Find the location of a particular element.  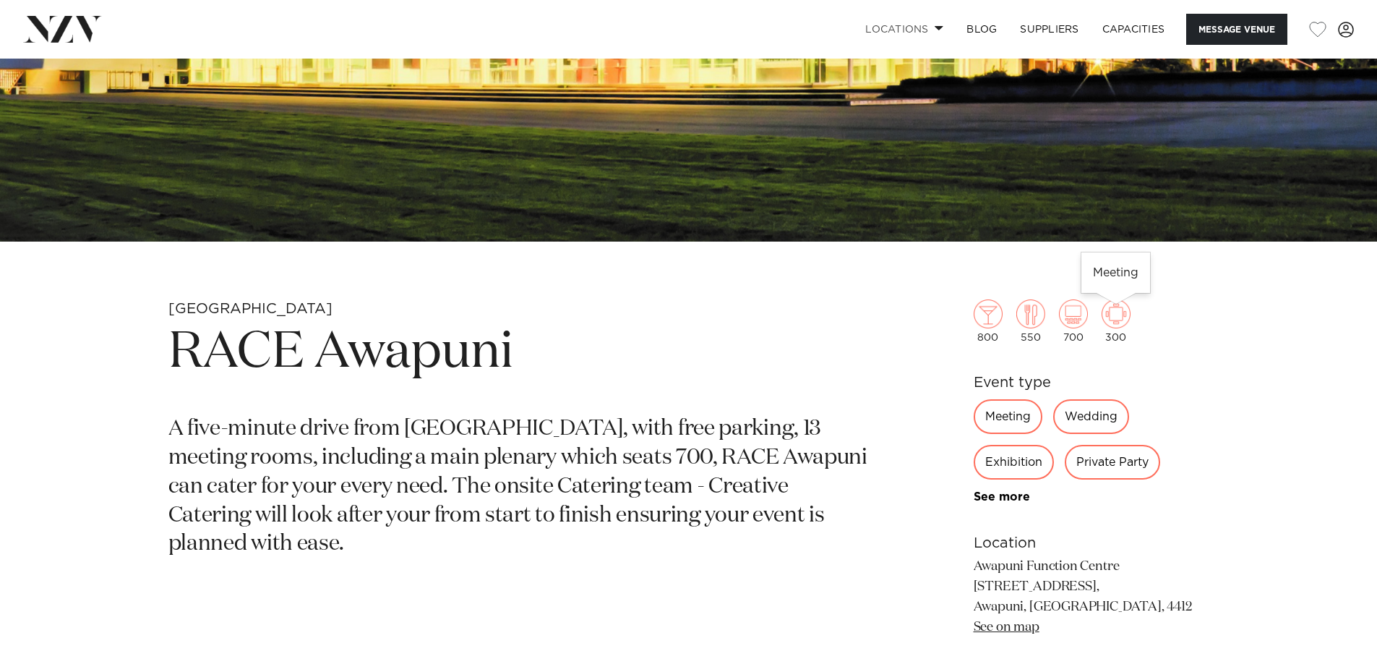

div: 700 is located at coordinates (1074, 321).